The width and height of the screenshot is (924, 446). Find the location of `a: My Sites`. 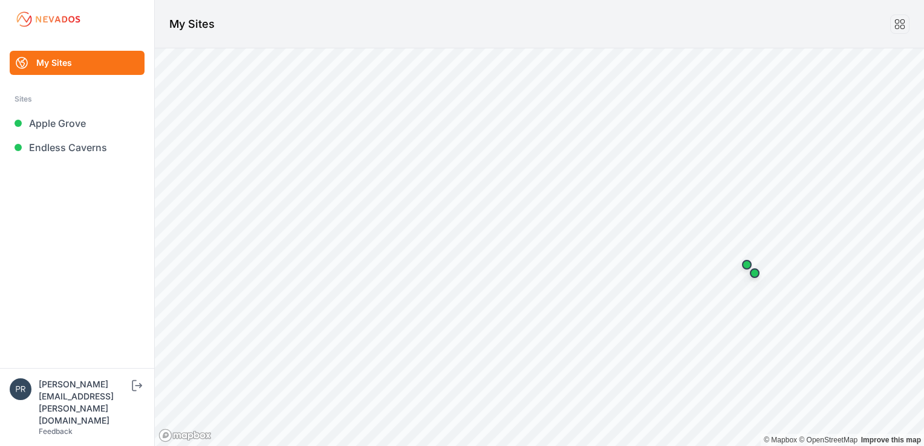

a: My Sites is located at coordinates (77, 63).